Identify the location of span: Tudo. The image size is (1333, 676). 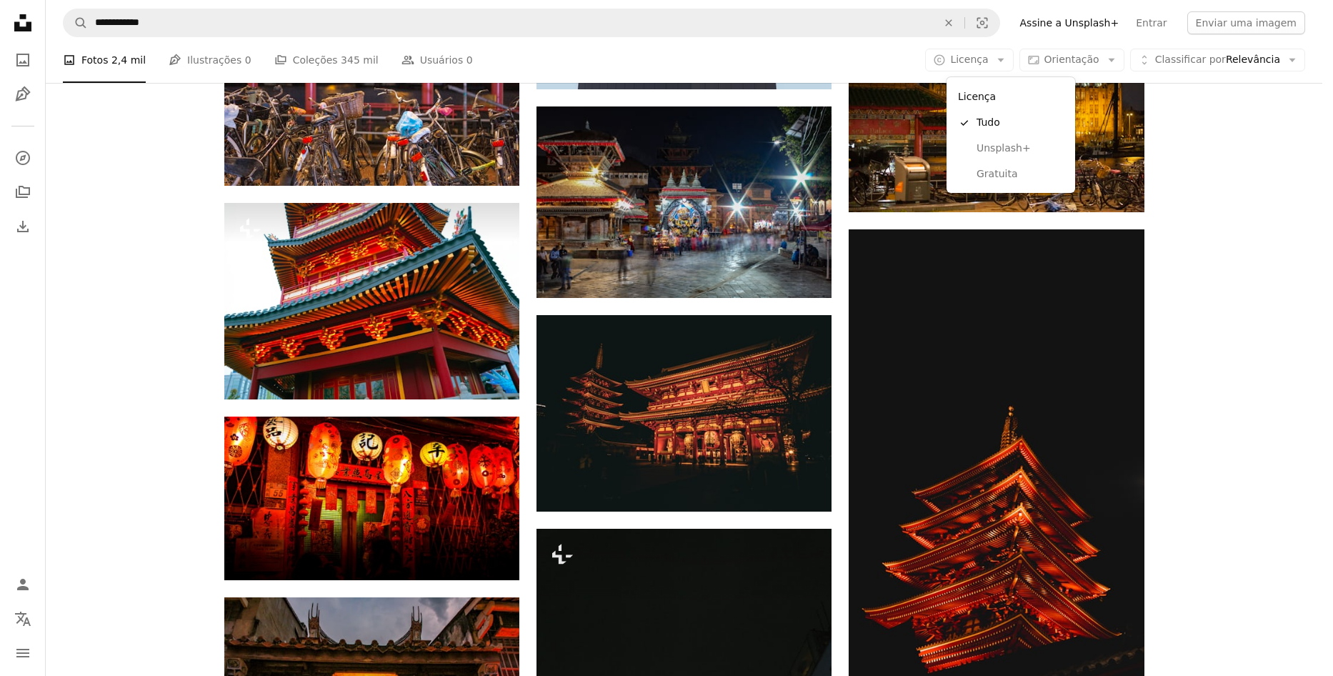
(1020, 123).